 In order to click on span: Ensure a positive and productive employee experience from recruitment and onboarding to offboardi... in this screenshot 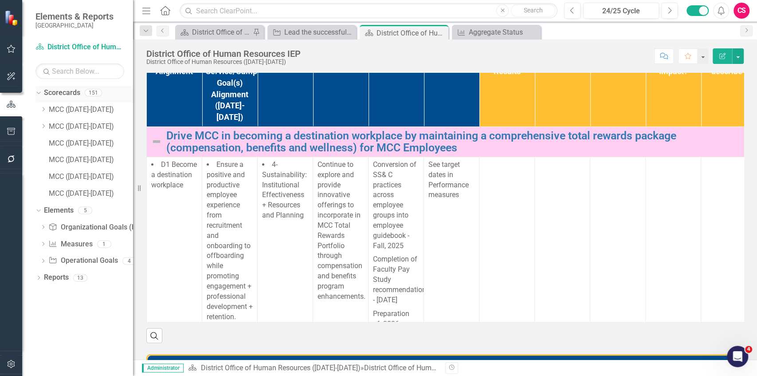, I will do `click(230, 240)`.